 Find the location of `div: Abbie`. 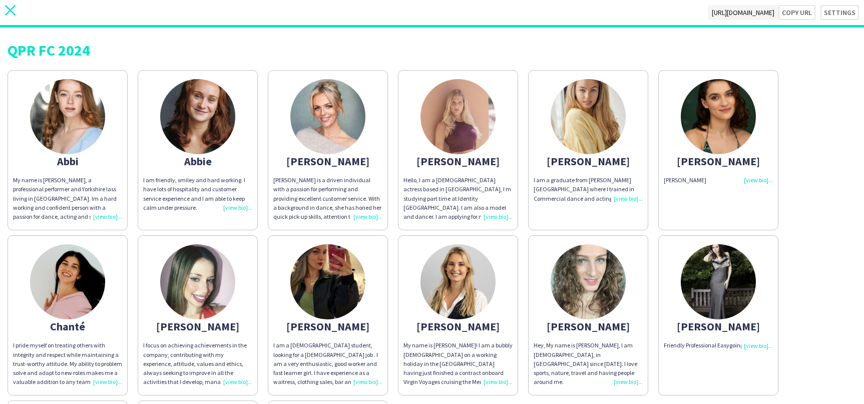

div: Abbie is located at coordinates (198, 161).